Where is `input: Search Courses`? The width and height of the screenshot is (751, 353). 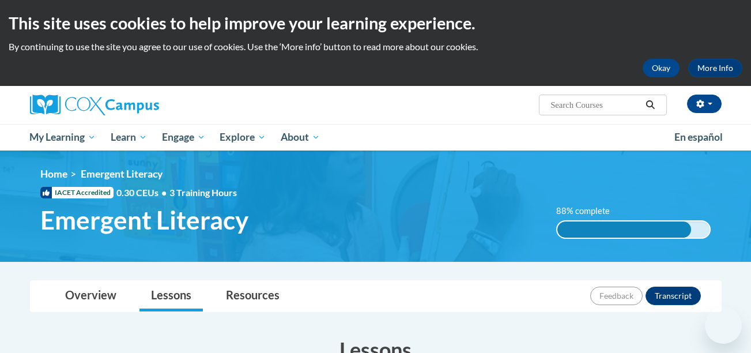
input: Search Courses is located at coordinates (595, 105).